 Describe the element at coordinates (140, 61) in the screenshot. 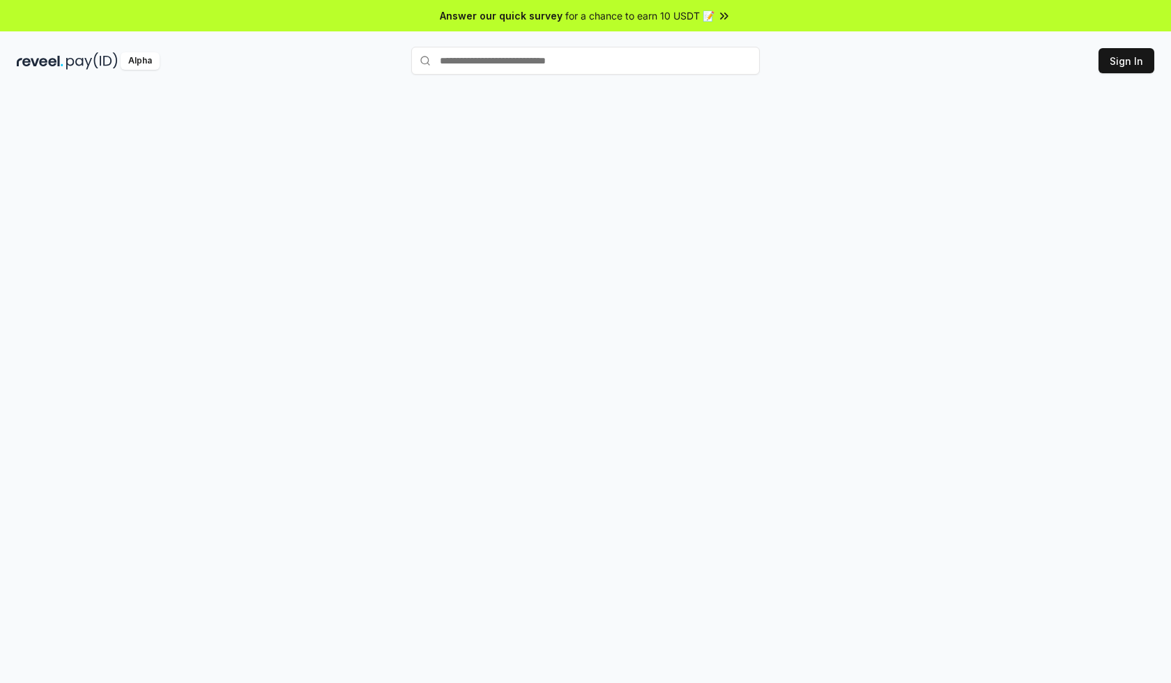

I see `div: Alpha` at that location.